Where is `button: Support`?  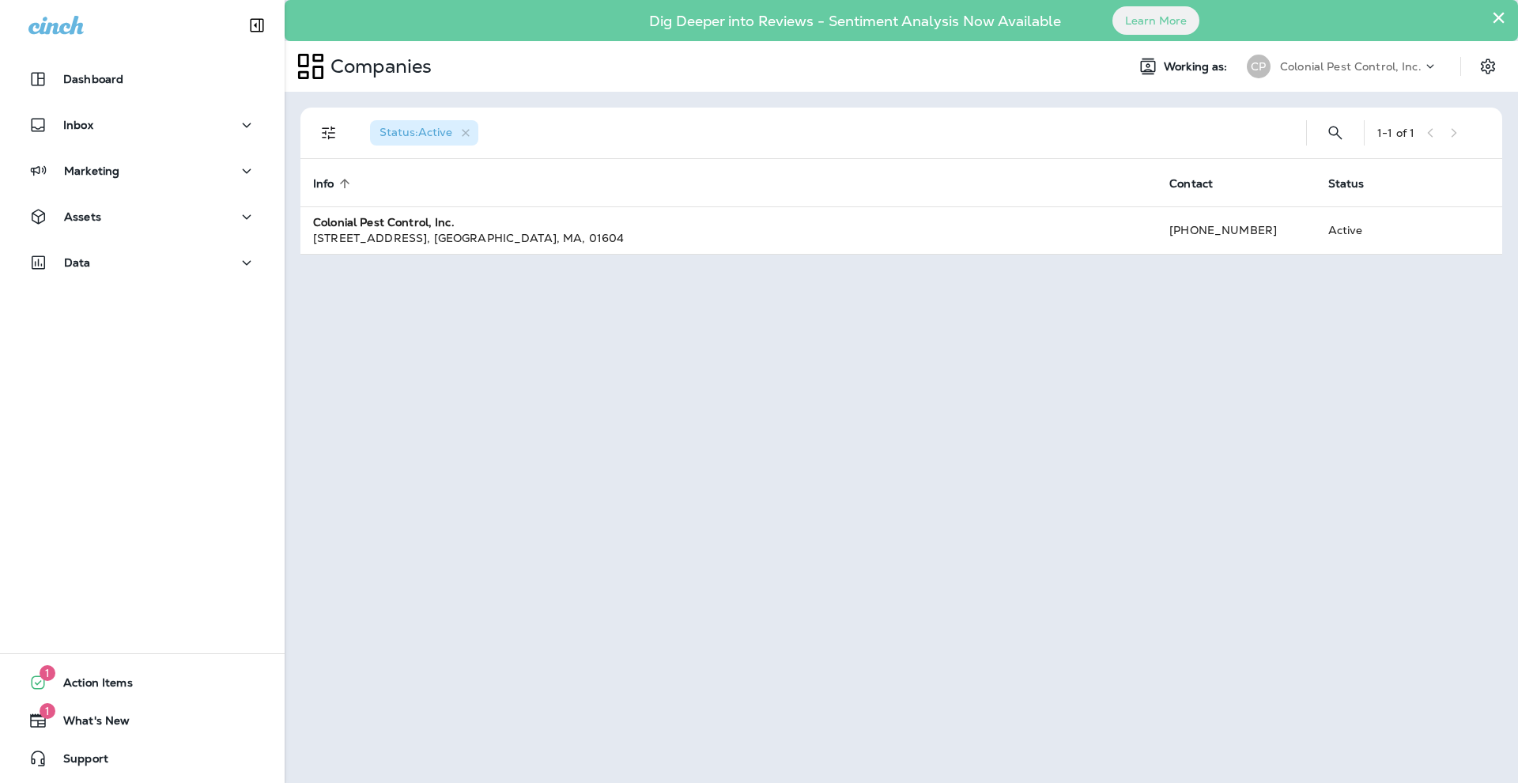 button: Support is located at coordinates (142, 758).